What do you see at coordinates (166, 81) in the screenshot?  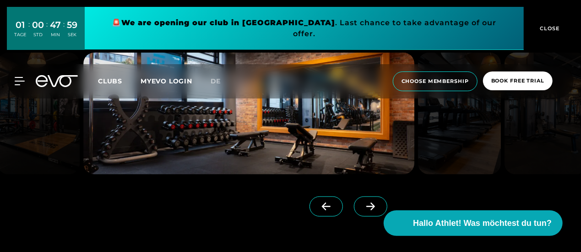 I see `a: MYEVO LOGIN` at bounding box center [166, 81].